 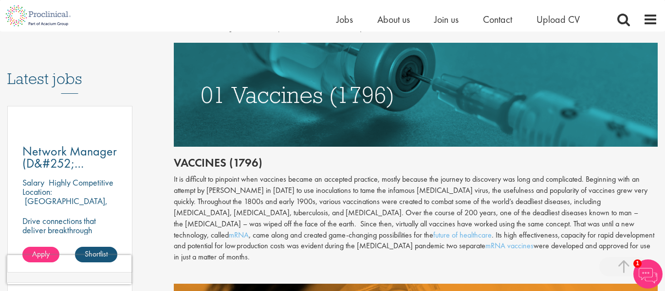 I want to click on p: Highly Competitive, so click(x=81, y=182).